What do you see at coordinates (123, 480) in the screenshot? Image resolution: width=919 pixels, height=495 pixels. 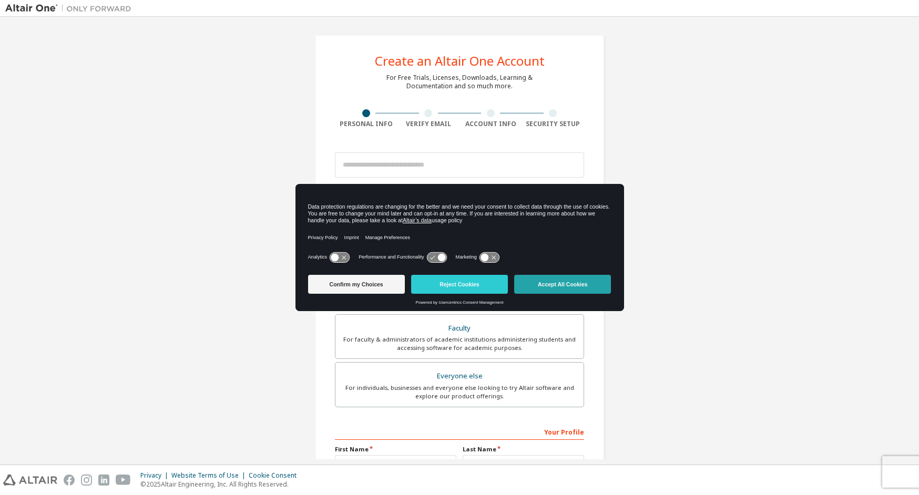 I see `img: youtube.svg` at bounding box center [123, 480].